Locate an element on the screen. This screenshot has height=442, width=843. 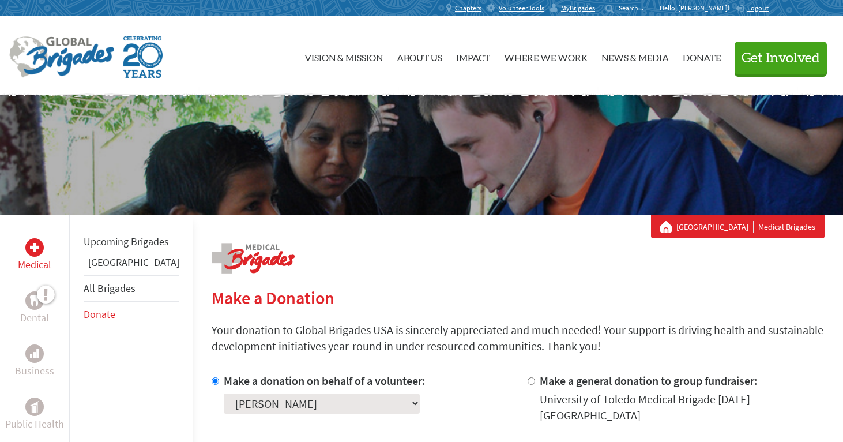
img: Public Health is located at coordinates (35, 407).